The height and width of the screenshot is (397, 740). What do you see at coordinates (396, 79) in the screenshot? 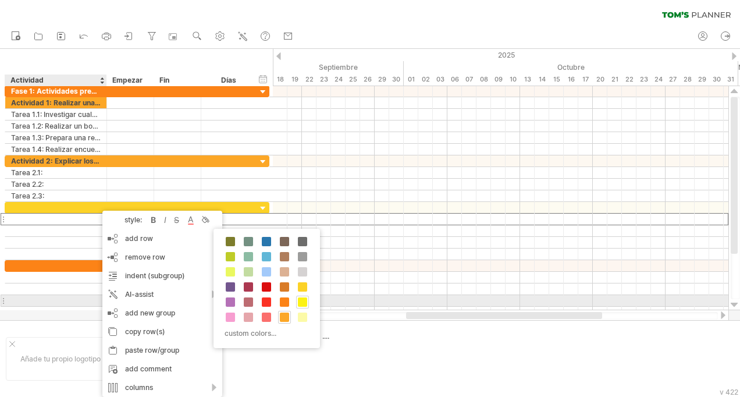
I see `div: Tuesday, 30 September 2025` at bounding box center [396, 79].